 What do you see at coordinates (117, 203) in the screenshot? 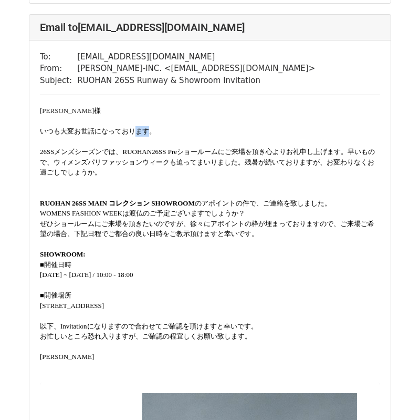
I see `b: RUOHAN 26SS MAIN コレクション SHOWROOM` at bounding box center [117, 203].